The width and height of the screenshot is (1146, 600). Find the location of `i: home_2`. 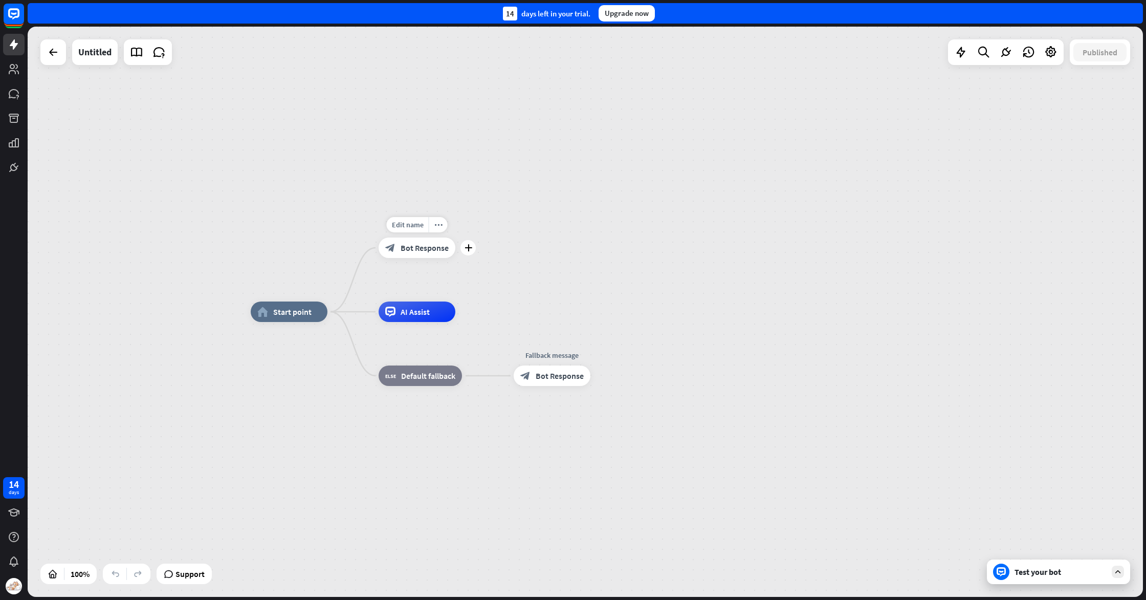

i: home_2 is located at coordinates (263, 312).